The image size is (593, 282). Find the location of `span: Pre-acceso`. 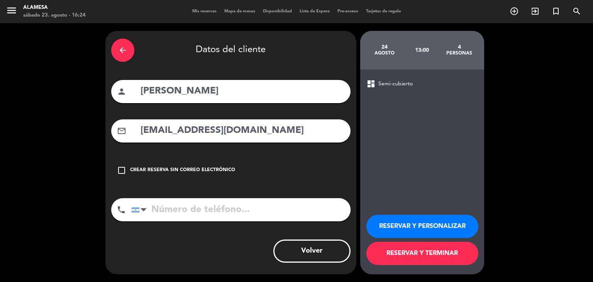

span: Pre-acceso is located at coordinates (348, 11).